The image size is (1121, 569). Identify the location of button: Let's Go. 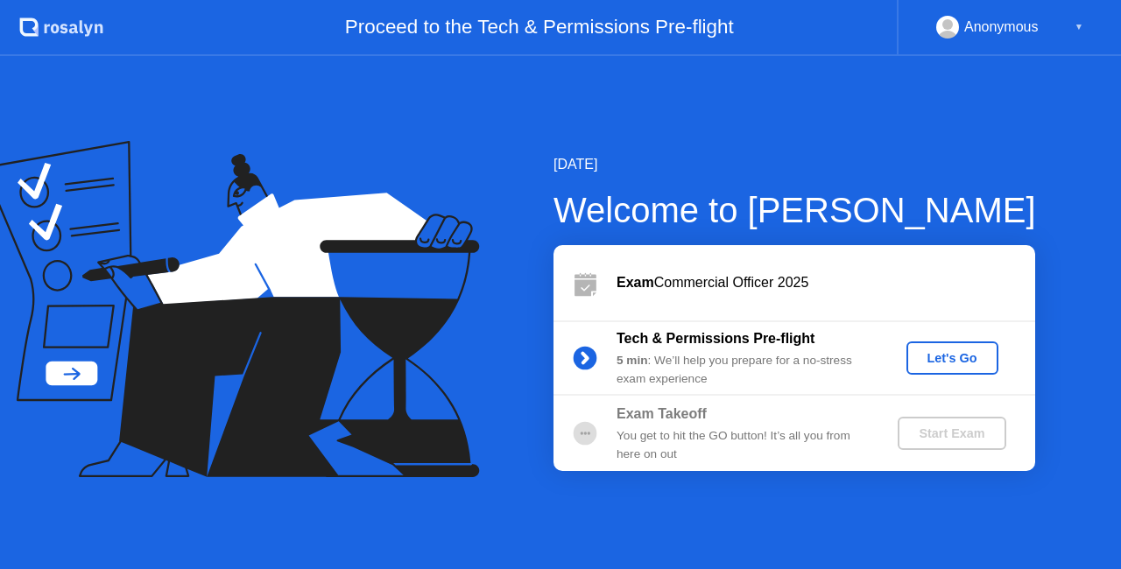
(952, 358).